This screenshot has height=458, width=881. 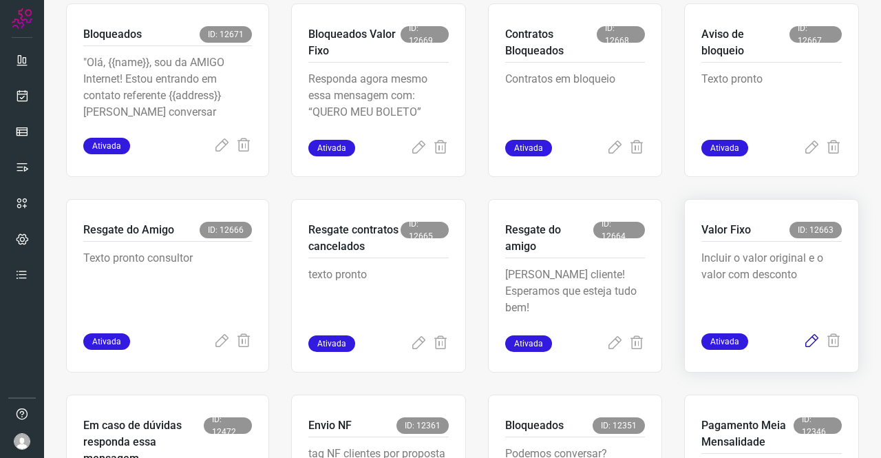 What do you see at coordinates (355, 43) in the screenshot?
I see `p: Bloqueados Valor Fixo` at bounding box center [355, 43].